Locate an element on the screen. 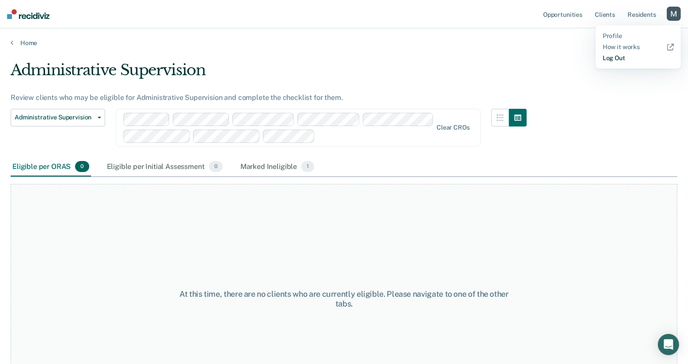  div: Administrative Supervision is located at coordinates (269, 73).